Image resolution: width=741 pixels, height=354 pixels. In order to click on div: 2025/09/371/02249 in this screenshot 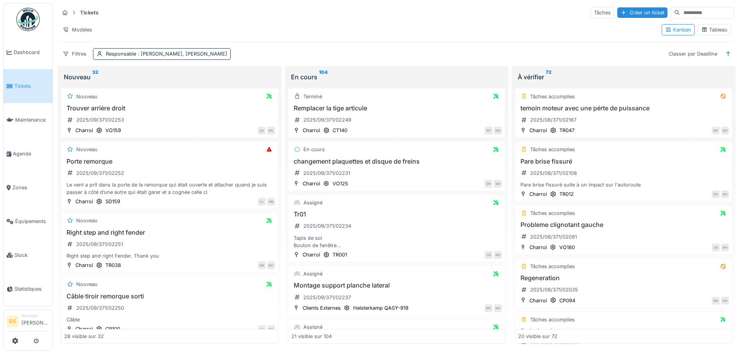, I will do `click(327, 120)`.